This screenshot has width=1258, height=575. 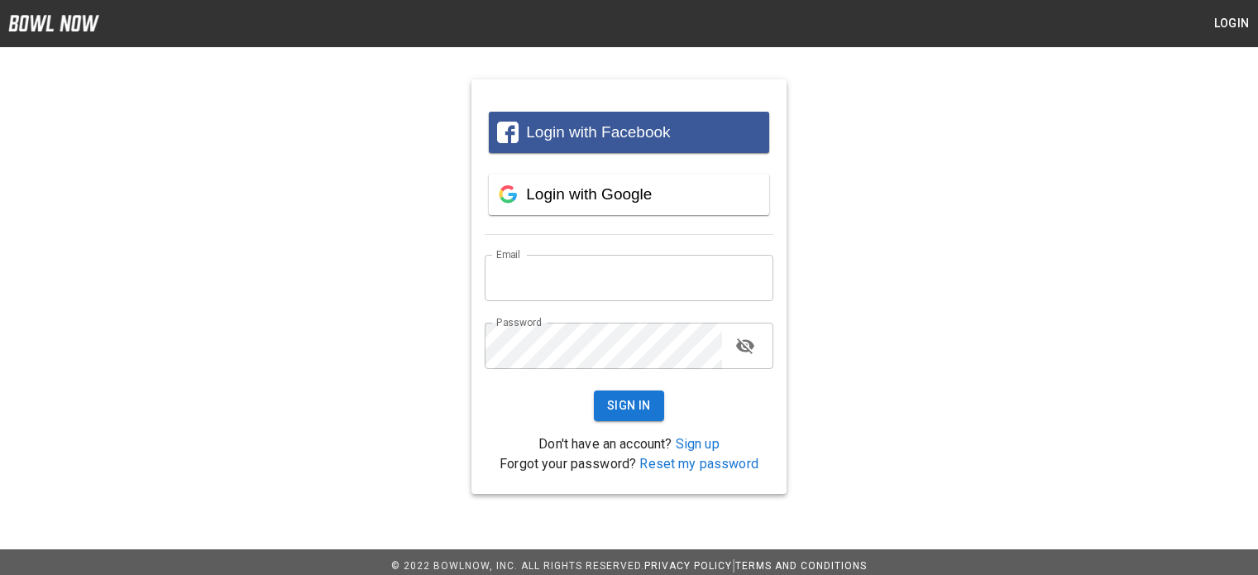 What do you see at coordinates (688, 566) in the screenshot?
I see `a: Privacy Policy` at bounding box center [688, 566].